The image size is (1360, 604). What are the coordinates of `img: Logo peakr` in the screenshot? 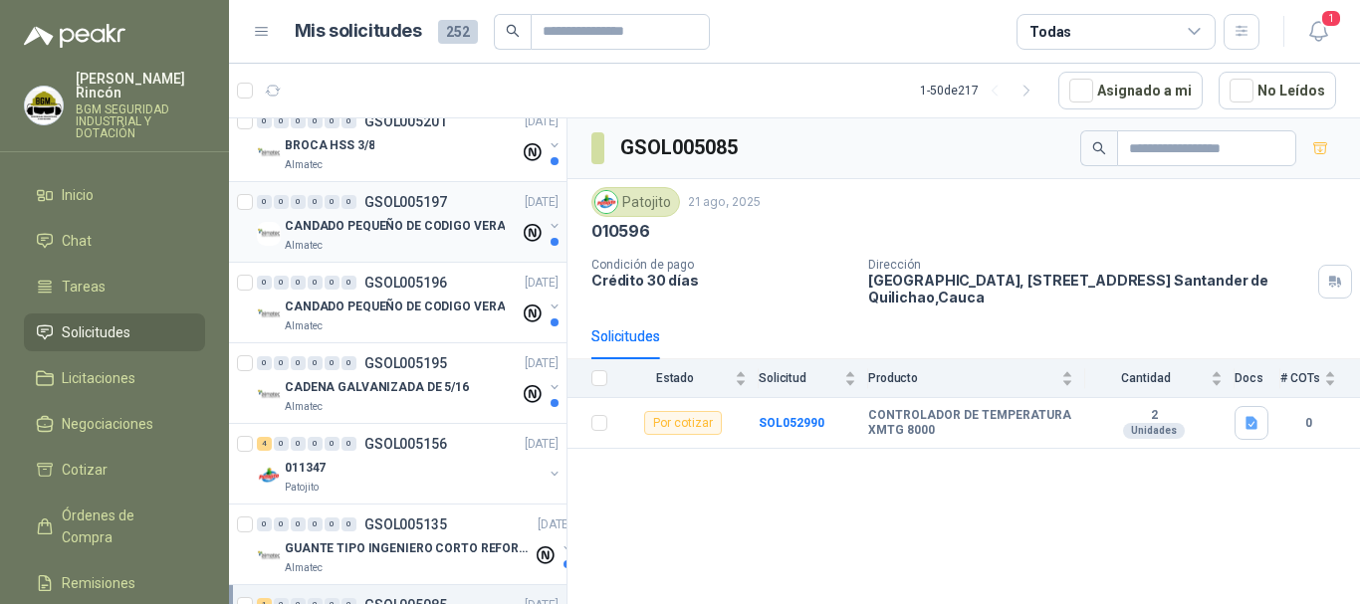 It's located at (75, 36).